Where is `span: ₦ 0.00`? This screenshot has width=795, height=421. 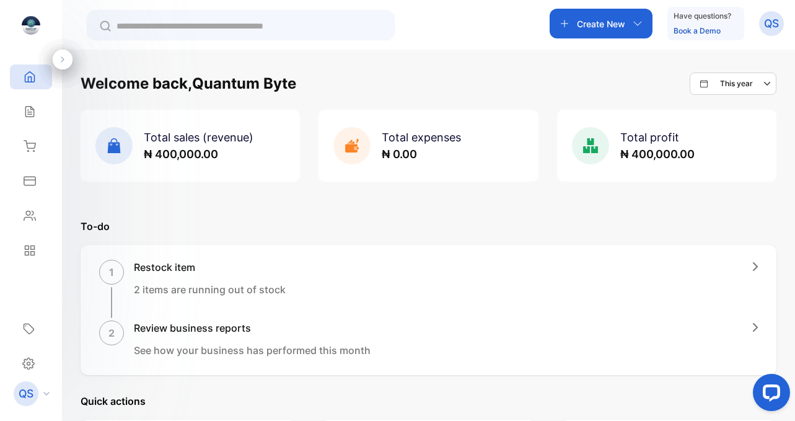
span: ₦ 0.00 is located at coordinates (399, 154).